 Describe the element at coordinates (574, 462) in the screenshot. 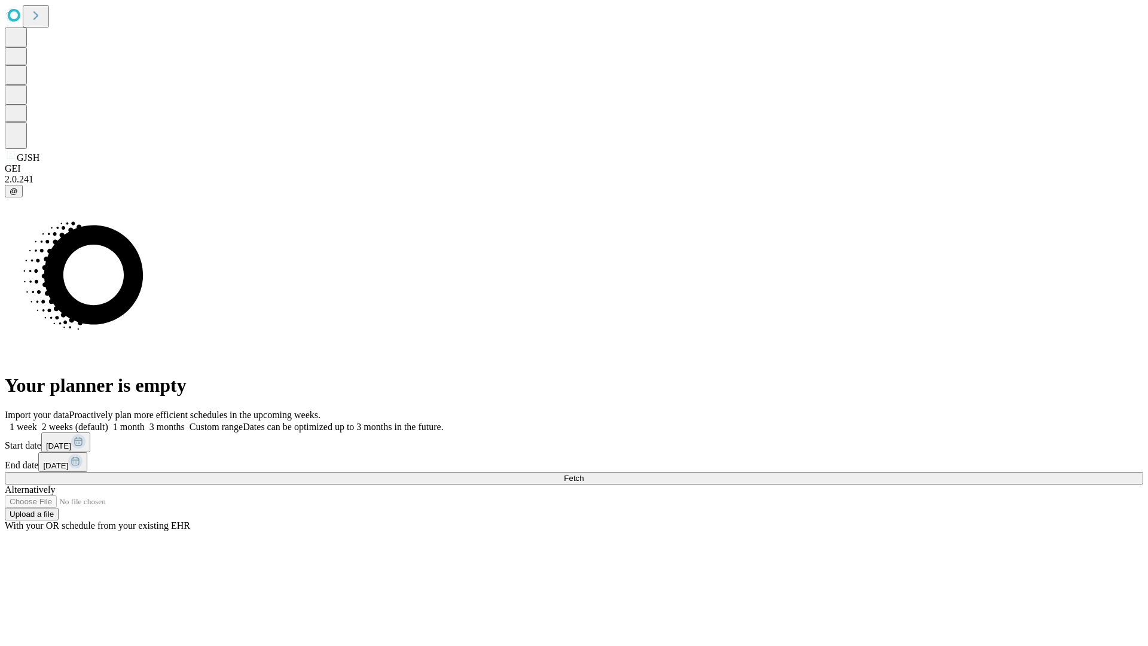

I see `div: End date` at that location.